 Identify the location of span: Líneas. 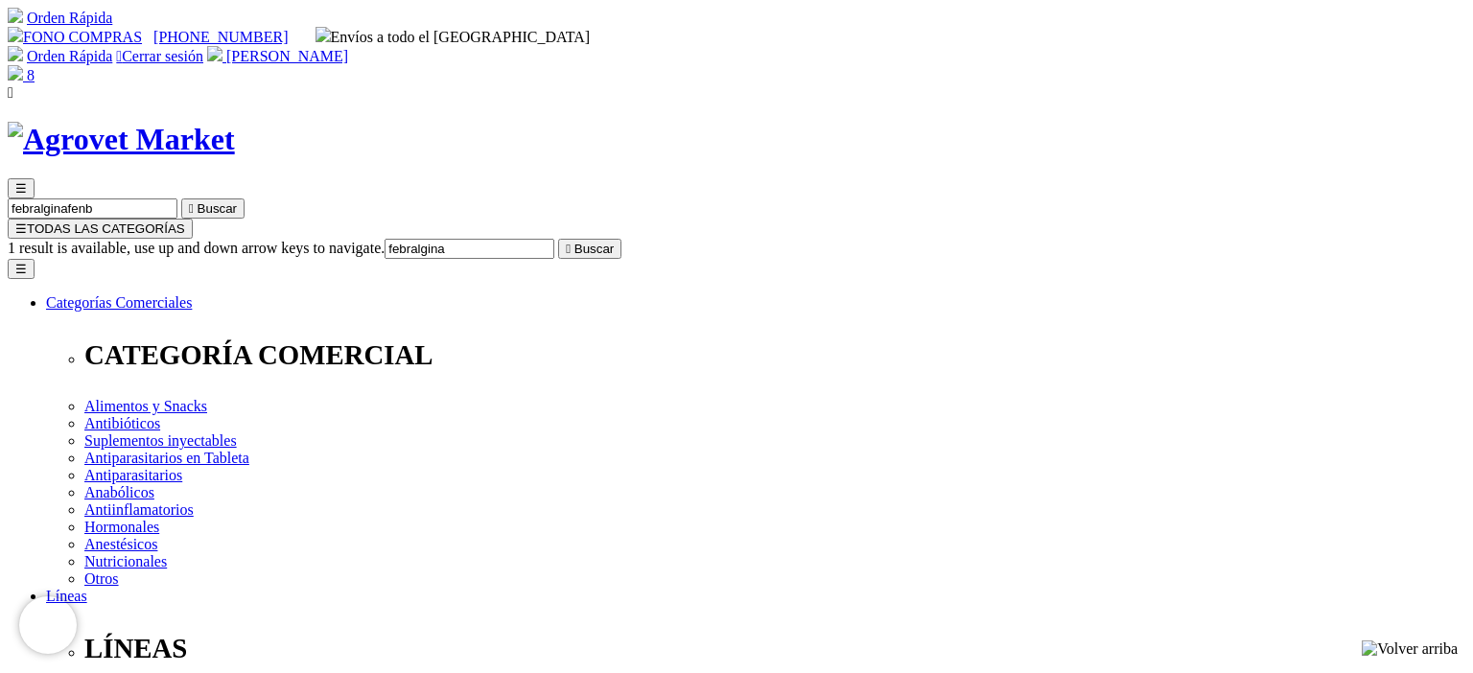
(66, 596).